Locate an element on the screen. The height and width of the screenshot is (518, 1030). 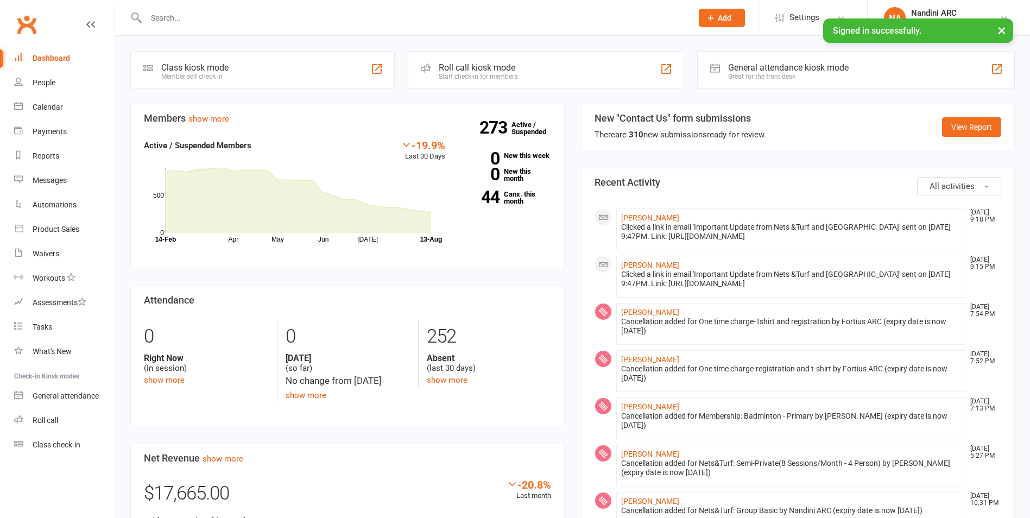
input: Search... is located at coordinates (414, 18).